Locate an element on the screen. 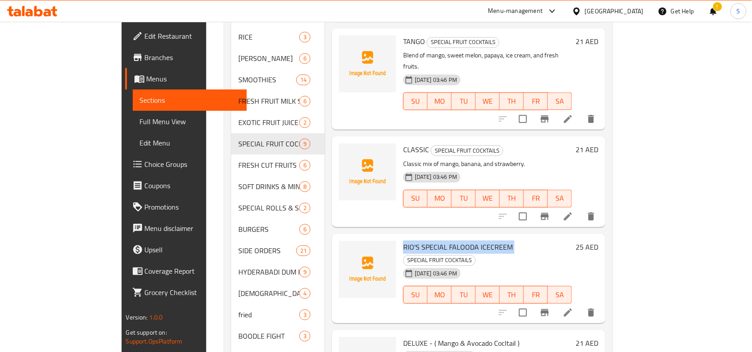 The height and width of the screenshot is (352, 752). span: Coupons is located at coordinates (192, 186).